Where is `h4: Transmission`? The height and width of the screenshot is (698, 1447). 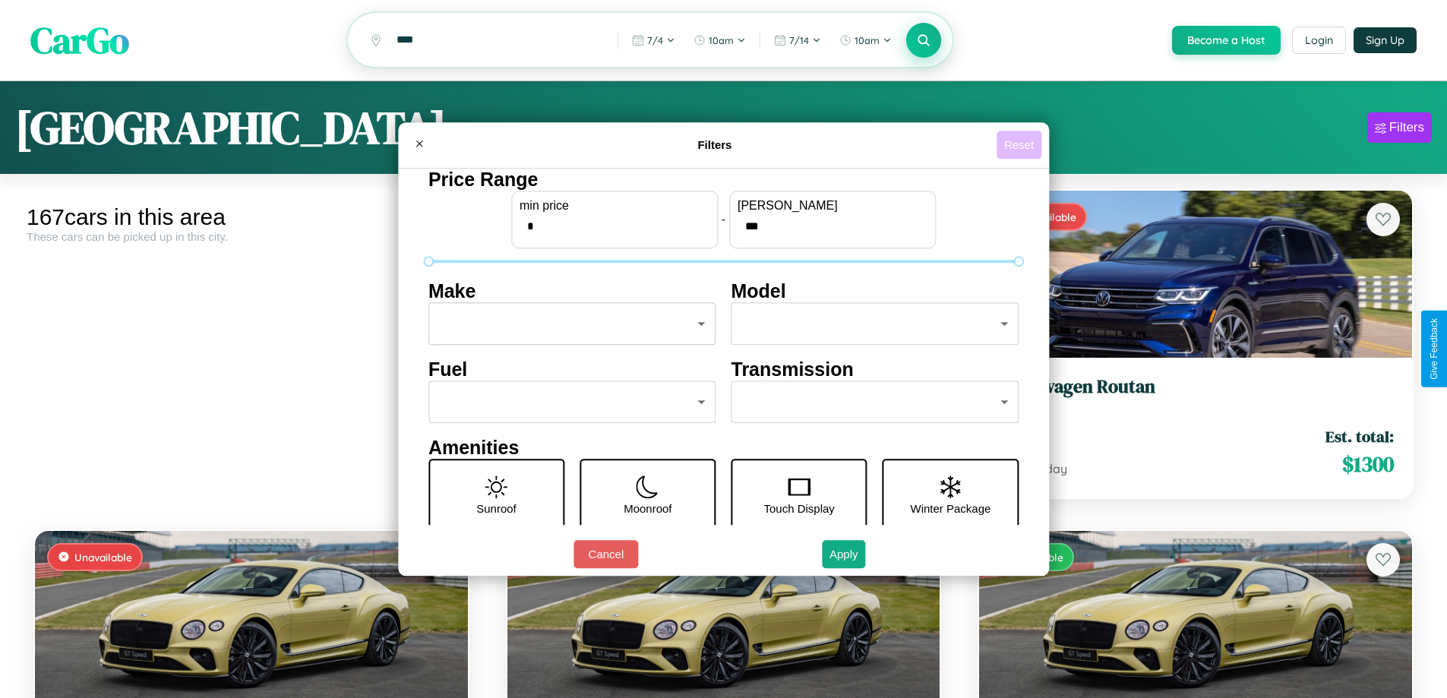 h4: Transmission is located at coordinates (875, 369).